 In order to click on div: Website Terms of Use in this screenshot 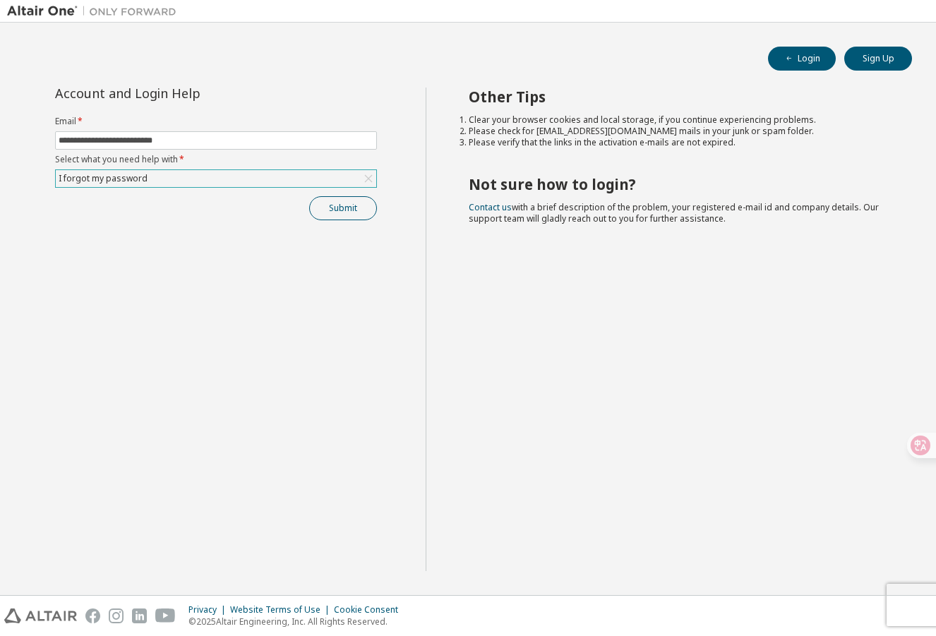, I will do `click(282, 610)`.